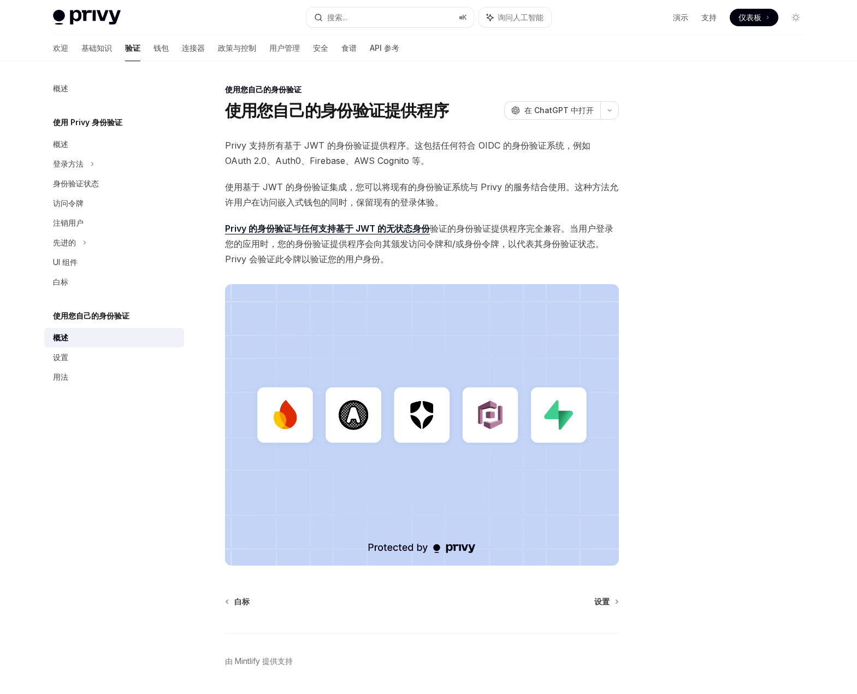 The height and width of the screenshot is (694, 857). I want to click on a: 基础知识, so click(97, 48).